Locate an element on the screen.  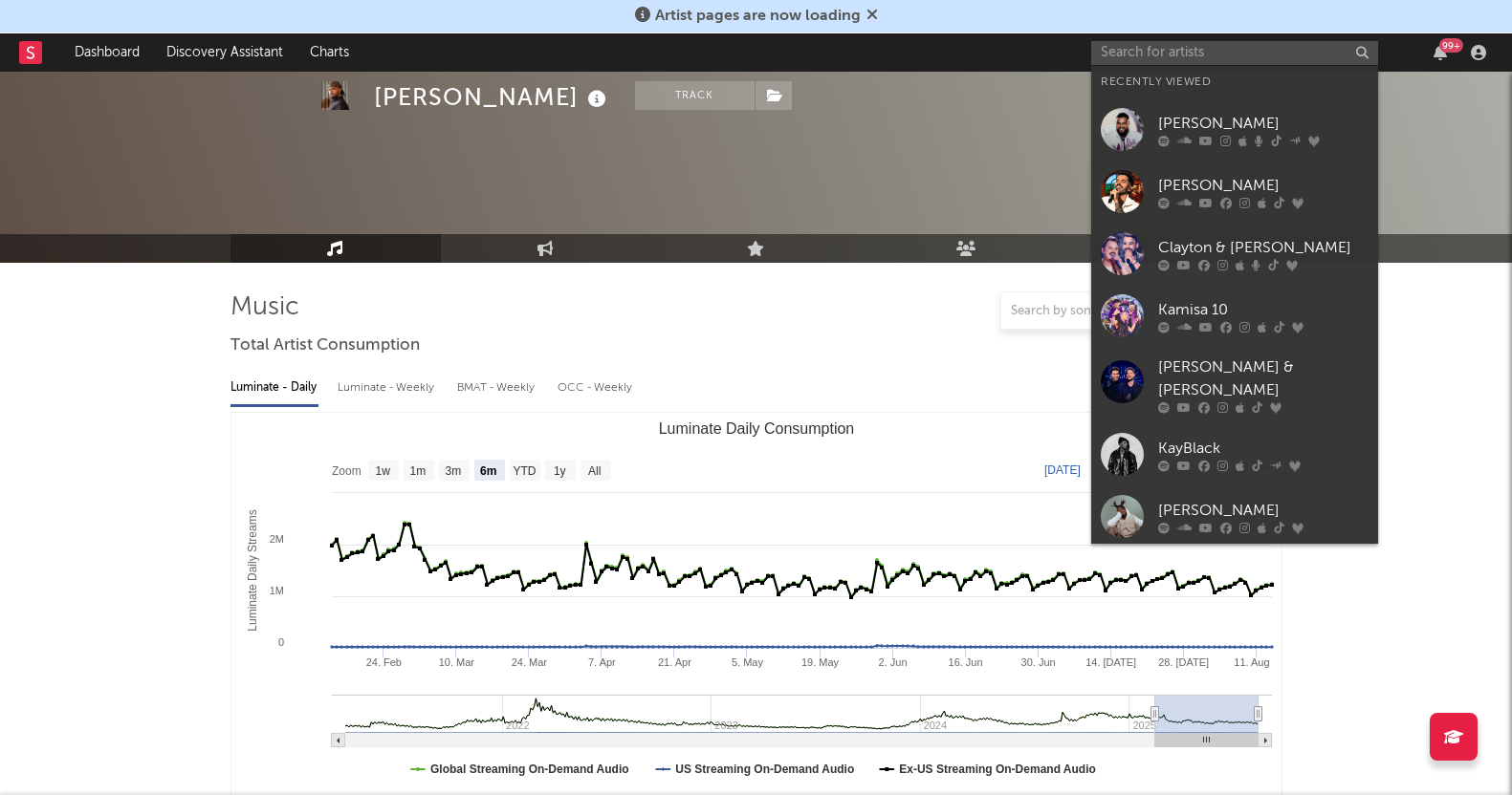
button: Track is located at coordinates (695, 96).